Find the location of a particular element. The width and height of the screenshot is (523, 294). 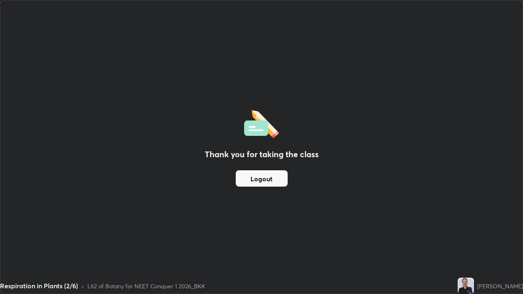

button: Logout is located at coordinates (262, 179).